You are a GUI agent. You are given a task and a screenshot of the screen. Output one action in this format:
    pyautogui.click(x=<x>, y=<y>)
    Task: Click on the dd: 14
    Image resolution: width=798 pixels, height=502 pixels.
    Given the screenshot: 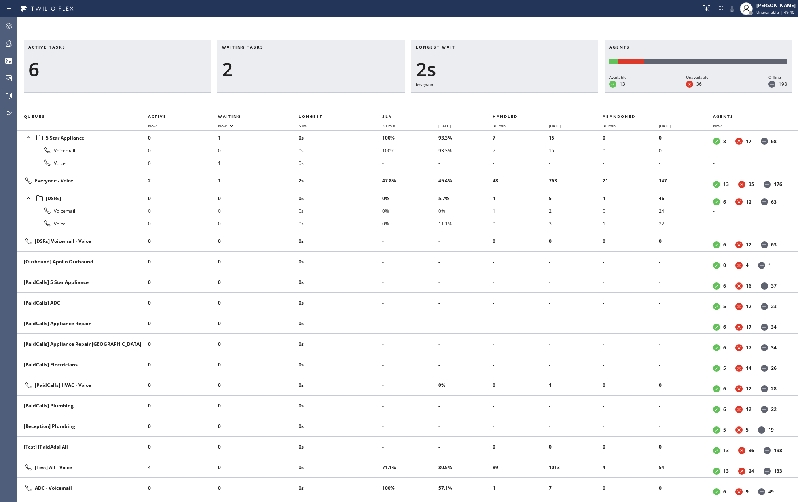 What is the action you would take?
    pyautogui.click(x=748, y=368)
    